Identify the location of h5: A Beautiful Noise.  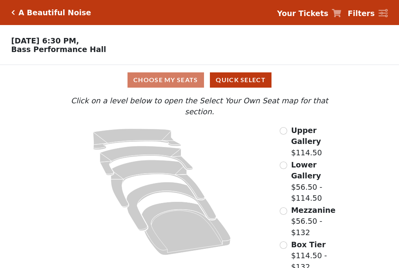
(54, 13).